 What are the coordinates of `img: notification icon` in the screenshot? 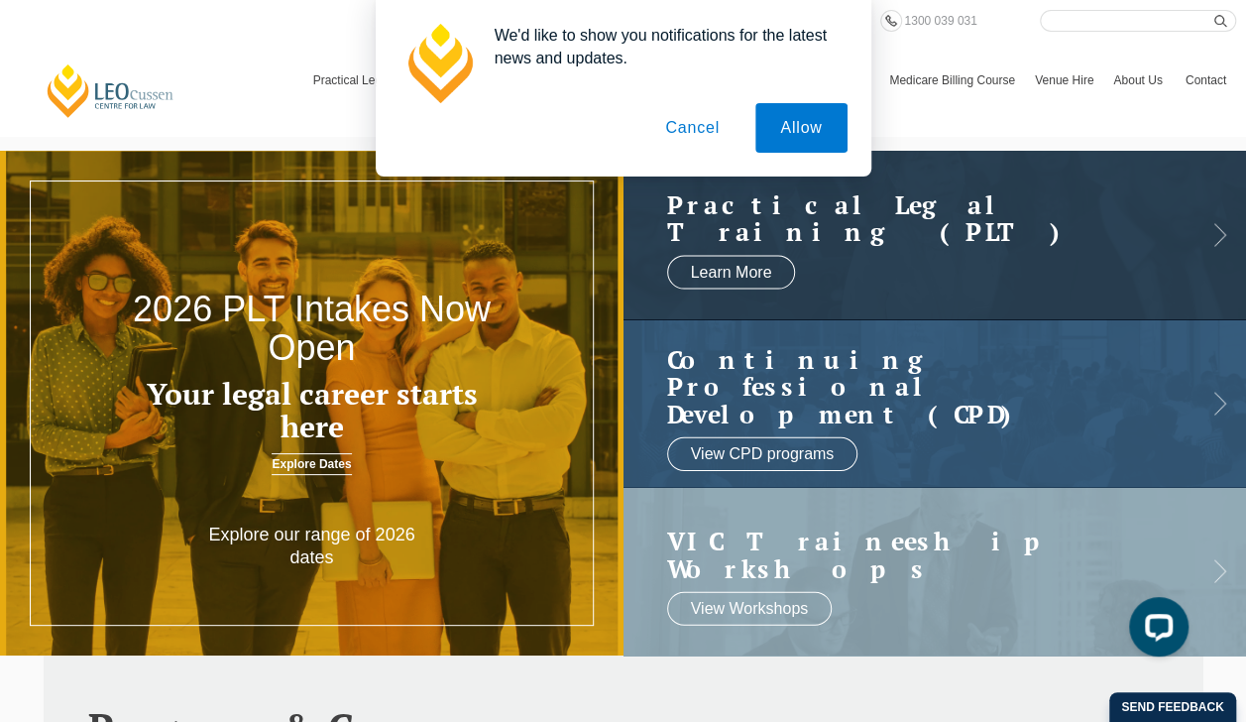 It's located at (439, 63).